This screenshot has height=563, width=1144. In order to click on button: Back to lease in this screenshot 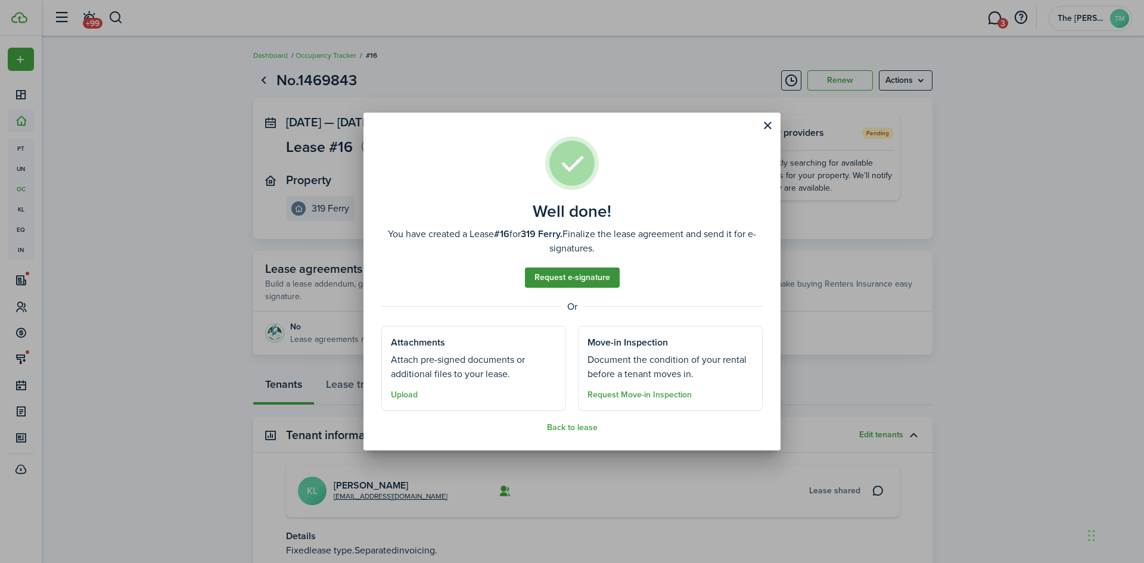, I will do `click(572, 428)`.